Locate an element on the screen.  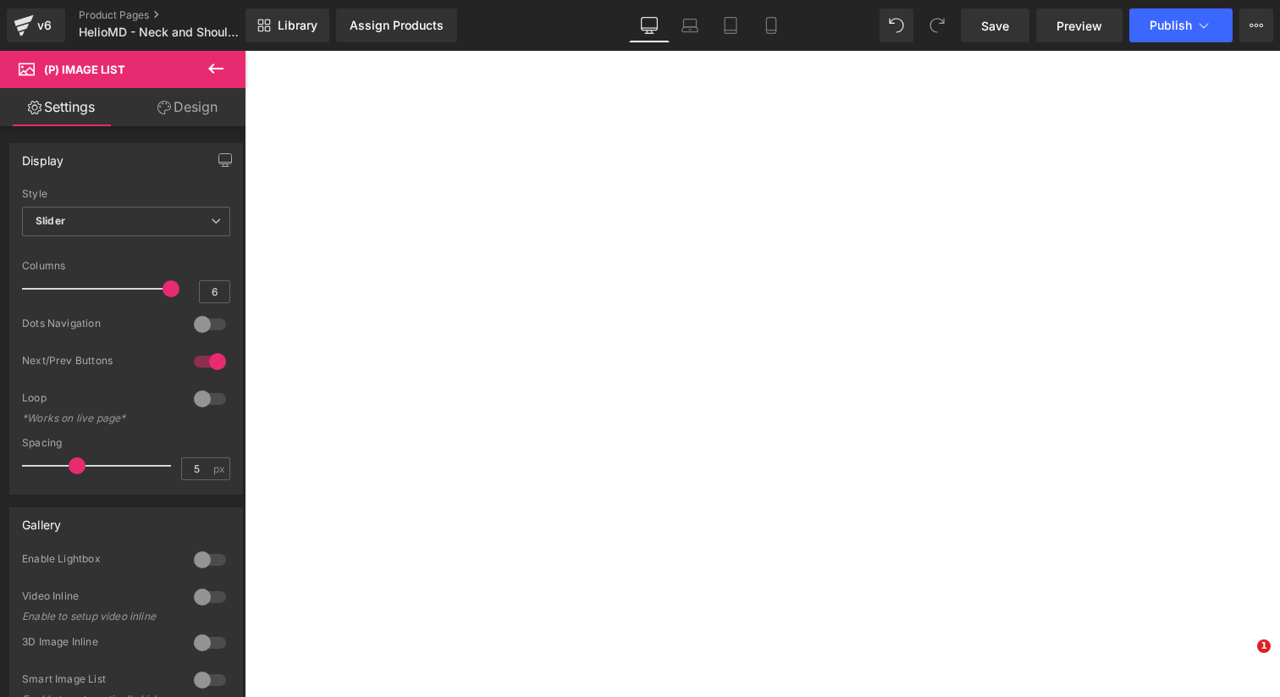
span: Preview is located at coordinates (1079, 25).